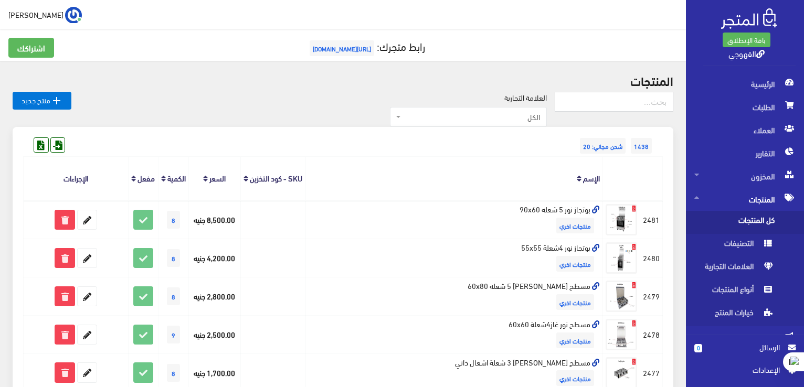 The height and width of the screenshot is (387, 804). Describe the element at coordinates (745, 176) in the screenshot. I see `span: المخزون` at that location.